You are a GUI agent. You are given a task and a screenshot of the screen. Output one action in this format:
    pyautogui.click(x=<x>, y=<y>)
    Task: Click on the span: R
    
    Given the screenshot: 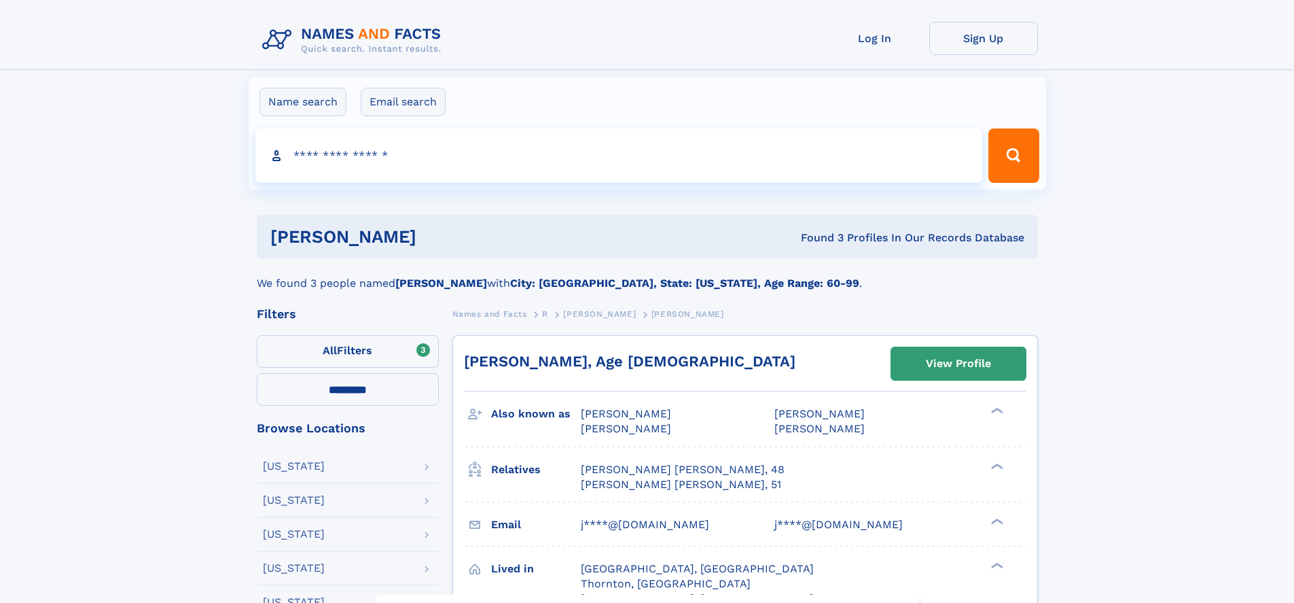 What is the action you would take?
    pyautogui.click(x=545, y=314)
    